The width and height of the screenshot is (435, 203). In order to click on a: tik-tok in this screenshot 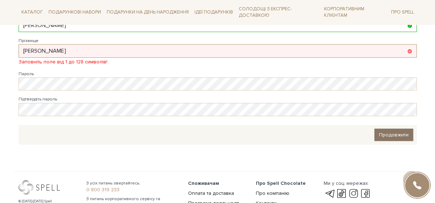, I will do `click(342, 194)`.